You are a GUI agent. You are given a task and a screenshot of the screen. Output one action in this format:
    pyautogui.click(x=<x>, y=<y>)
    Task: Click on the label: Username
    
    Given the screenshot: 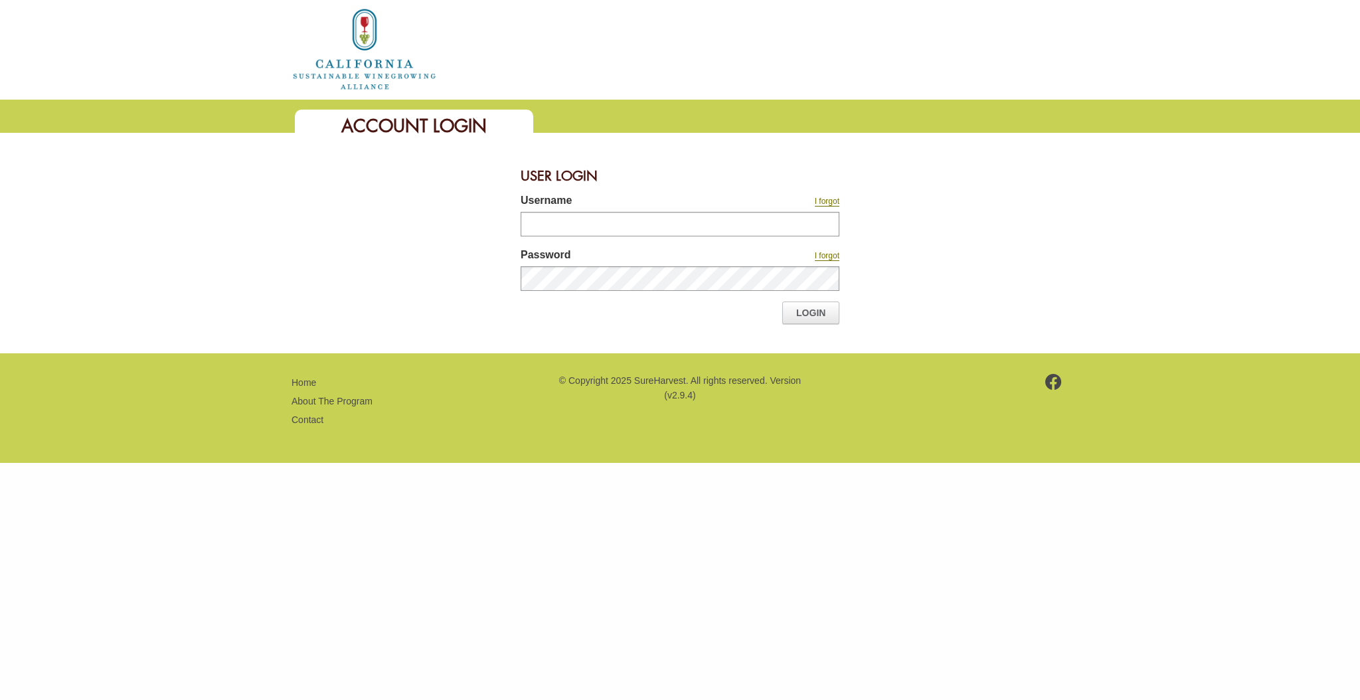 What is the action you would take?
    pyautogui.click(x=623, y=202)
    